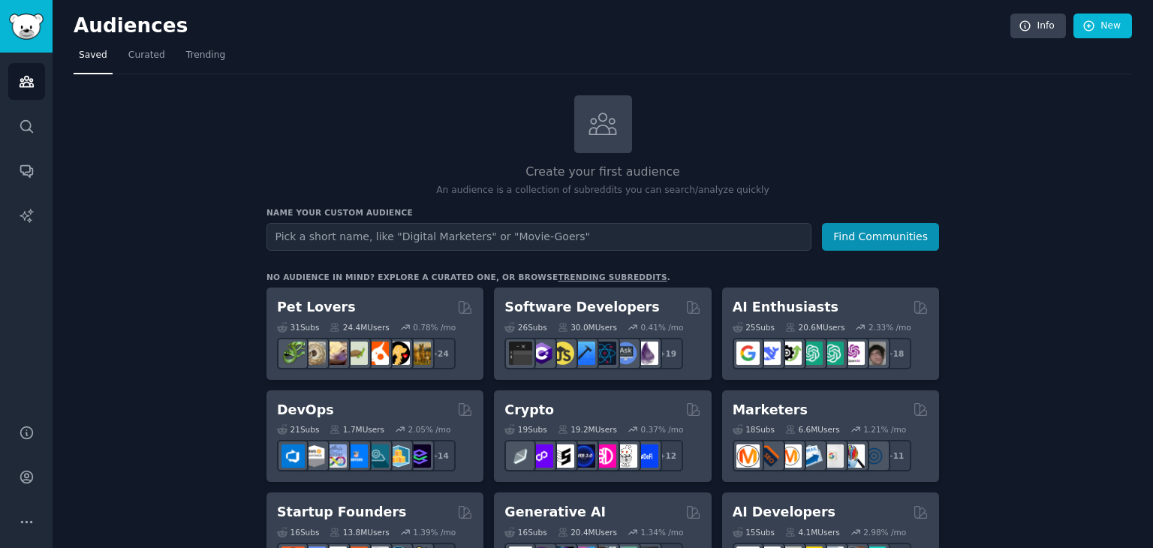 The image size is (1153, 548). What do you see at coordinates (146, 59) in the screenshot?
I see `a: Curated` at bounding box center [146, 59].